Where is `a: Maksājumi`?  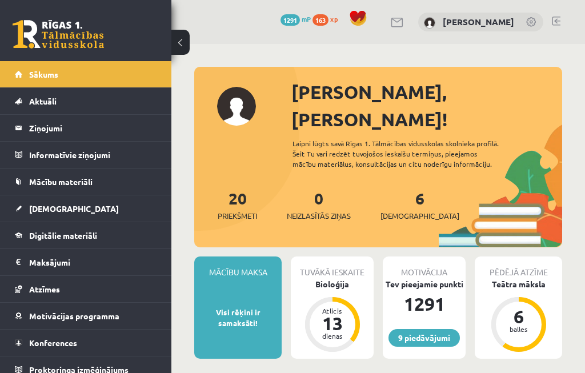
a: Maksājumi is located at coordinates (86, 262).